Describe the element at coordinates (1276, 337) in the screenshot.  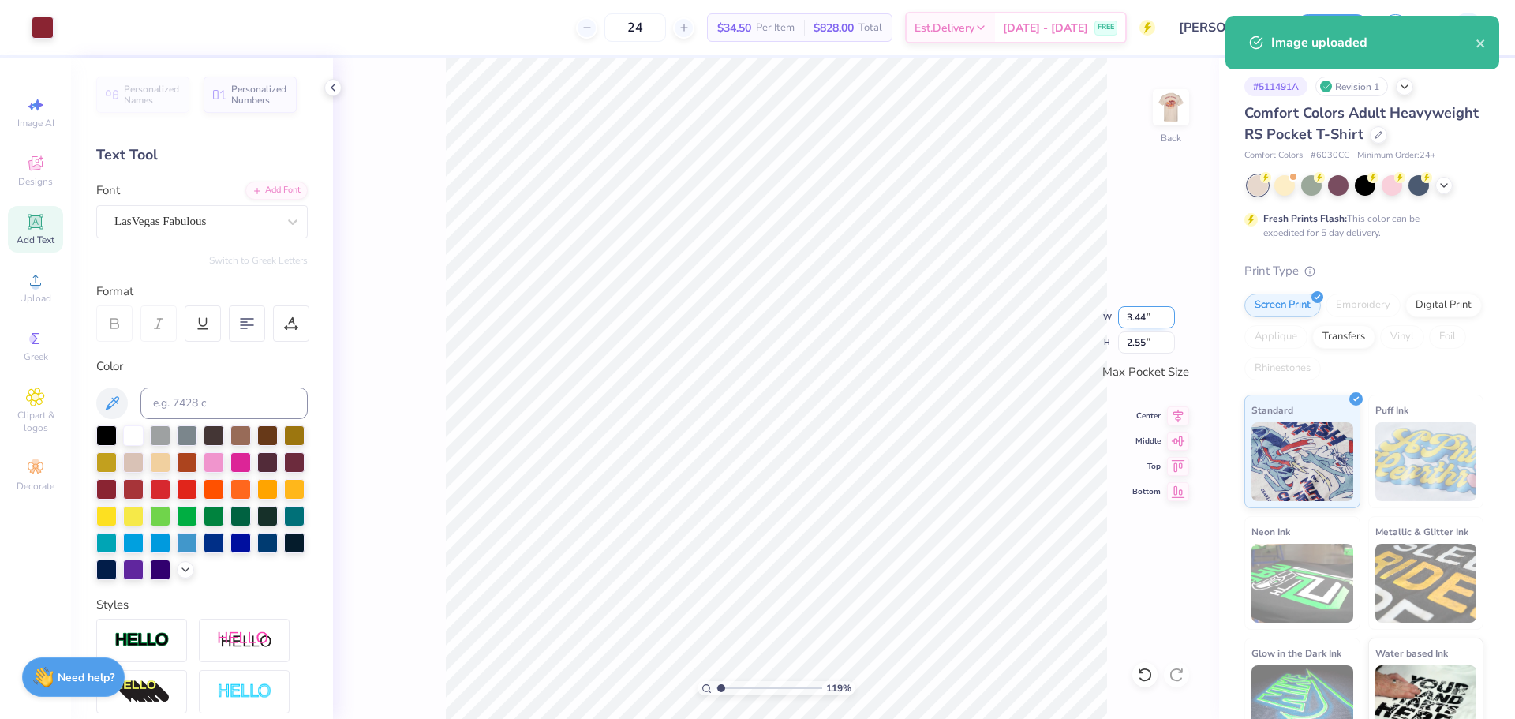
I see `div: Applique` at that location.